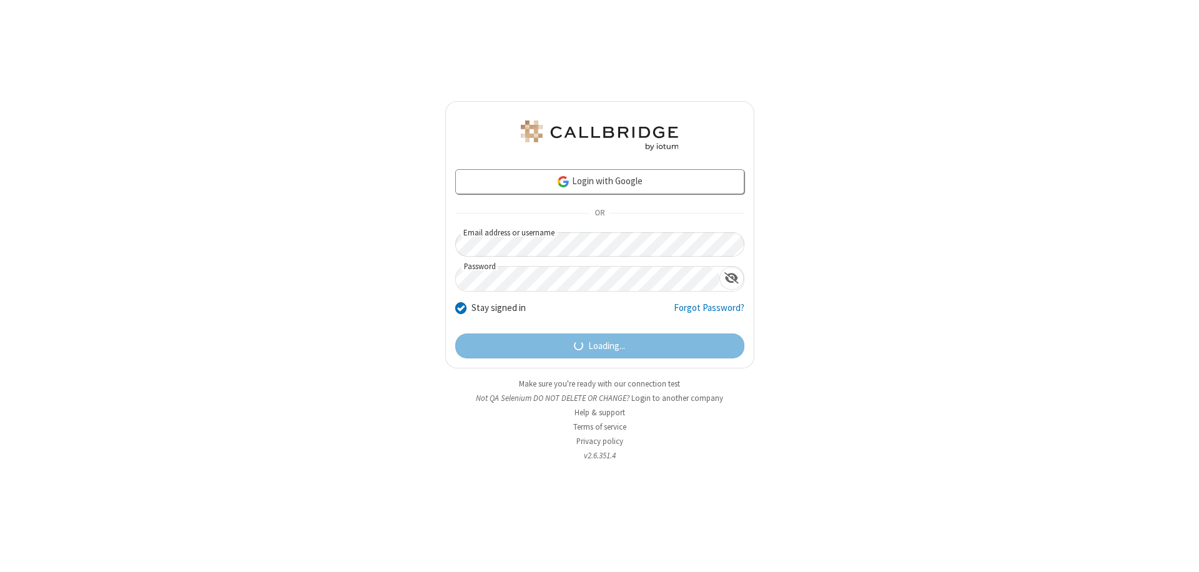  What do you see at coordinates (600, 346) in the screenshot?
I see `button: Loading...` at bounding box center [600, 346].